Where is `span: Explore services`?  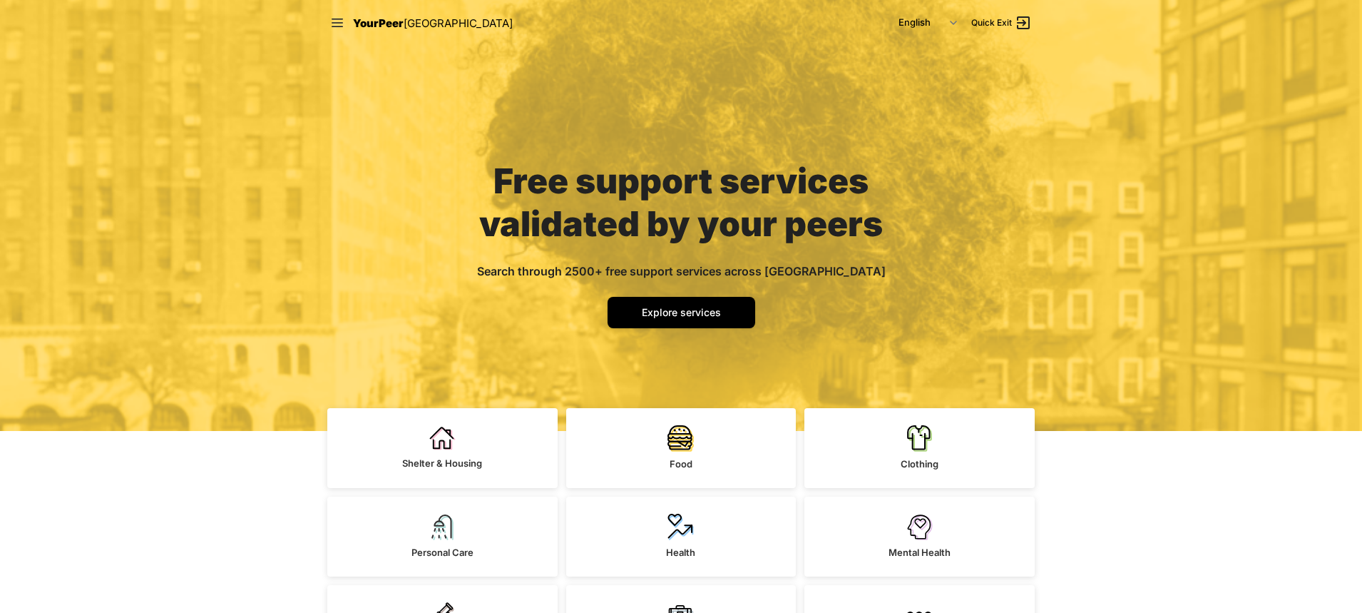 span: Explore services is located at coordinates (681, 312).